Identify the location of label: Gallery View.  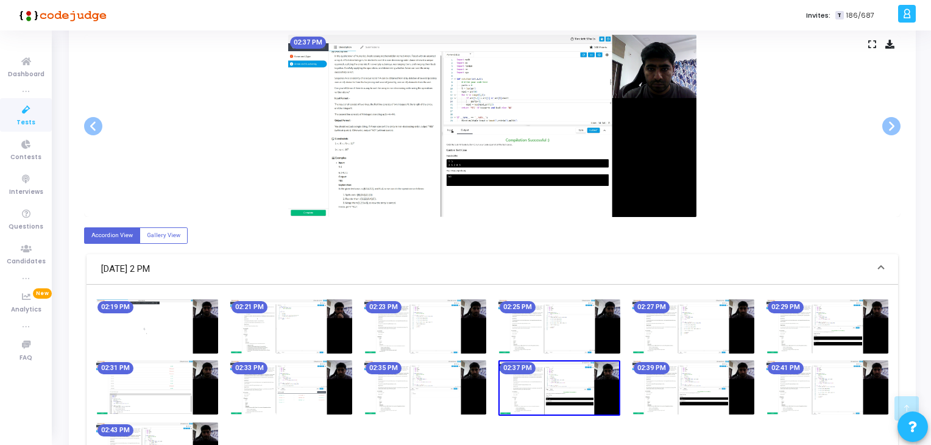
(163, 235).